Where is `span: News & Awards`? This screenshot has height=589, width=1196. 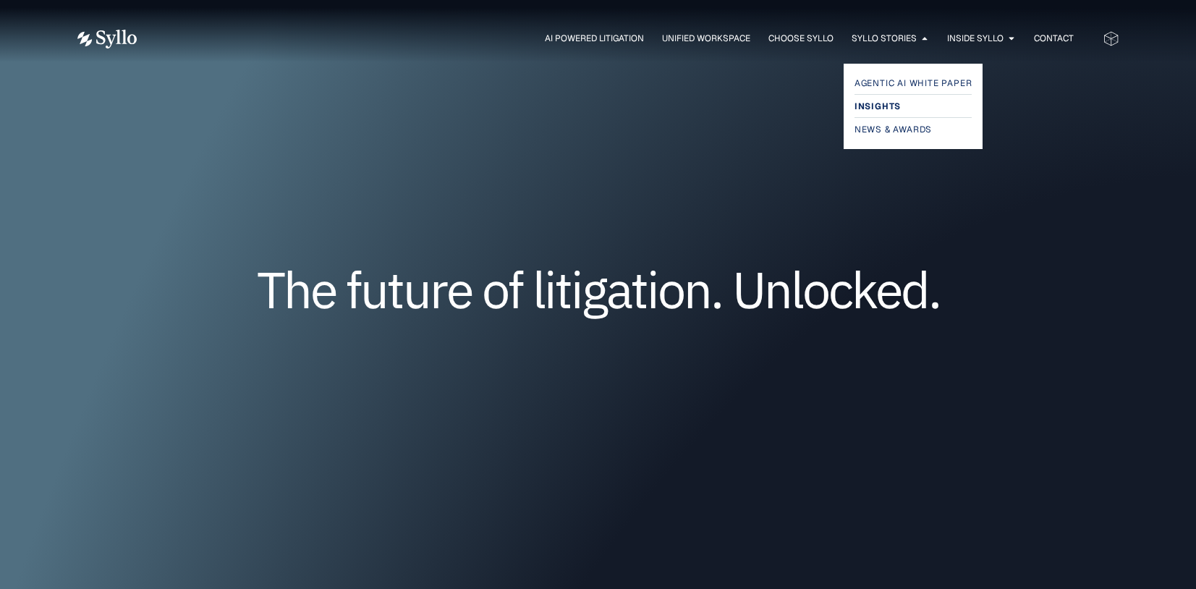
span: News & Awards is located at coordinates (893, 130).